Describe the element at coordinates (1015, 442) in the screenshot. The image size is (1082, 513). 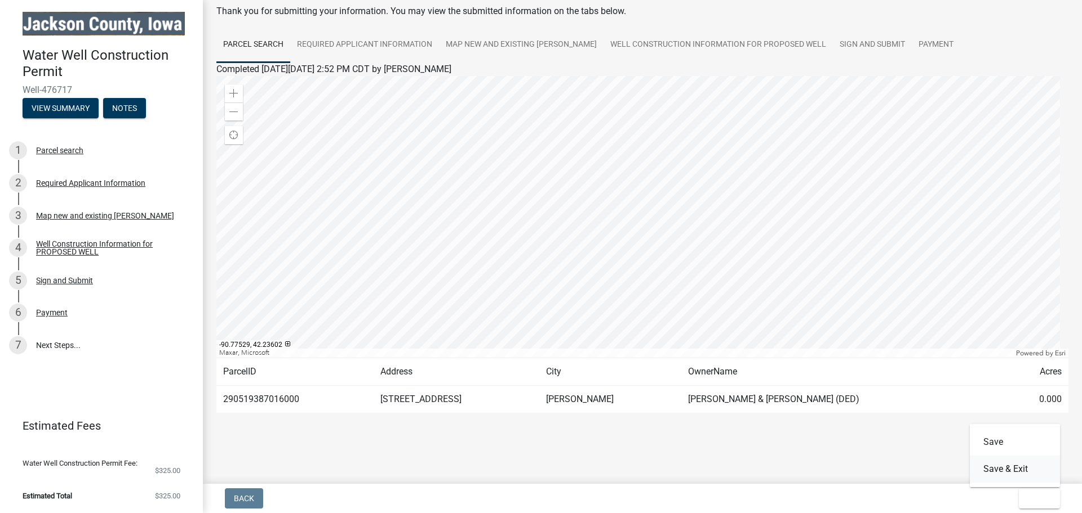
I see `button: Save` at that location.